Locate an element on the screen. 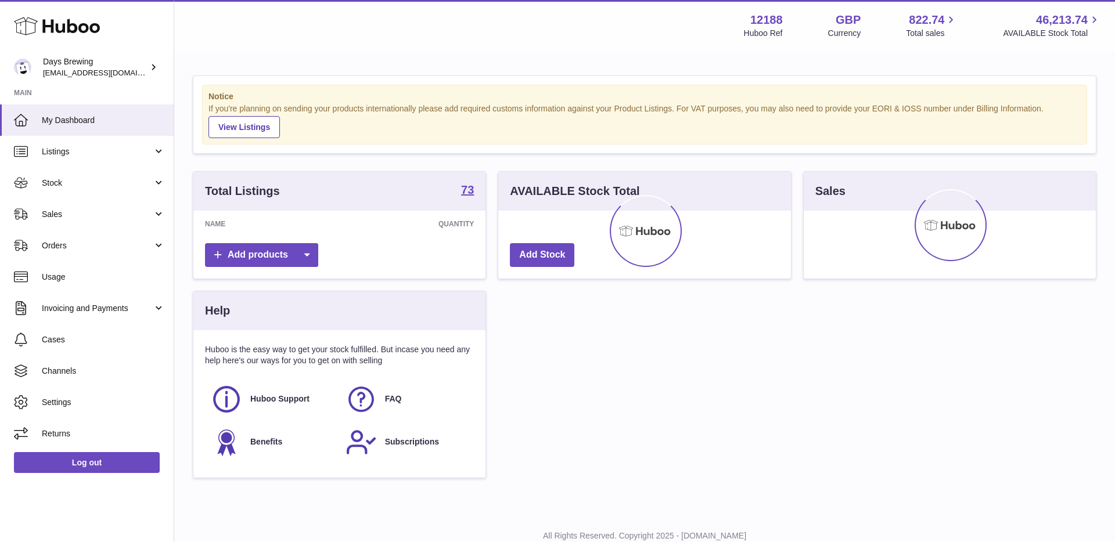  span: 46,213.74 is located at coordinates (1062, 20).